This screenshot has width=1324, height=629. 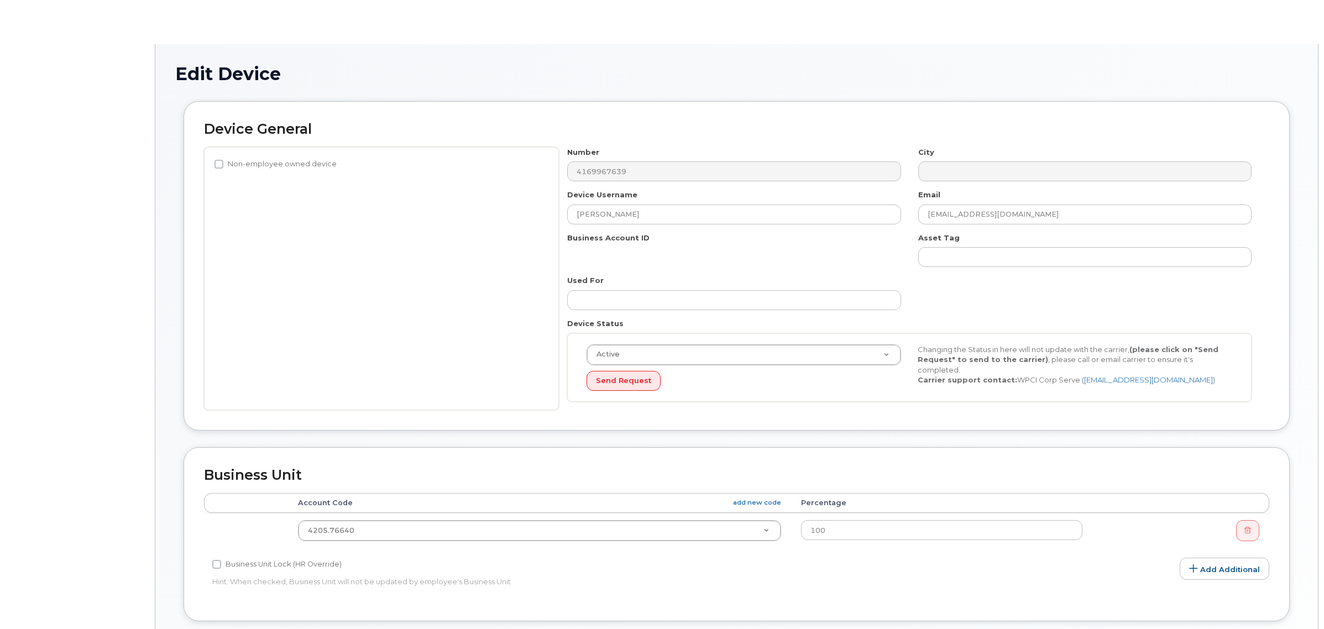 What do you see at coordinates (624, 381) in the screenshot?
I see `button: Send Request` at bounding box center [624, 381].